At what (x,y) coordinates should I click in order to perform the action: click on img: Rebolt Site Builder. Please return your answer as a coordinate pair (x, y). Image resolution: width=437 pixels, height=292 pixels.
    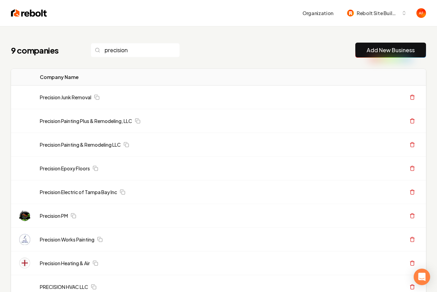
    Looking at the image, I should click on (350, 13).